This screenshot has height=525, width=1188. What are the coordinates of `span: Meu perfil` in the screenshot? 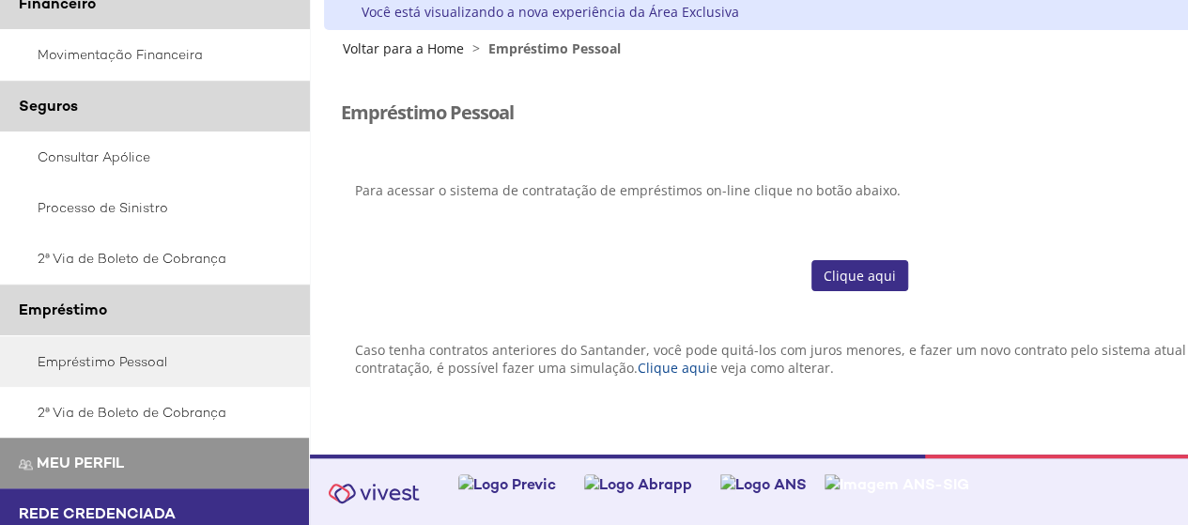 It's located at (80, 462).